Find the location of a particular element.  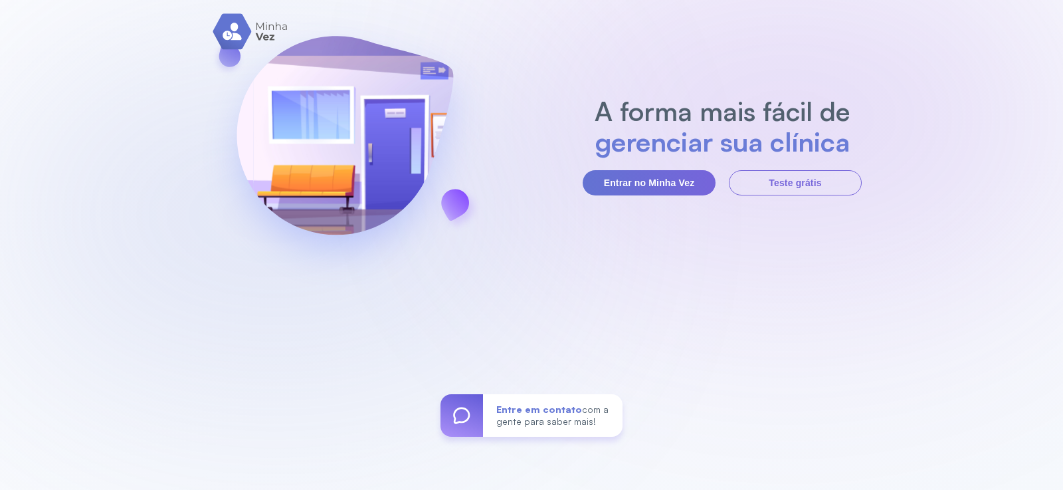

h2: gerenciar sua clínica is located at coordinates (722, 142).